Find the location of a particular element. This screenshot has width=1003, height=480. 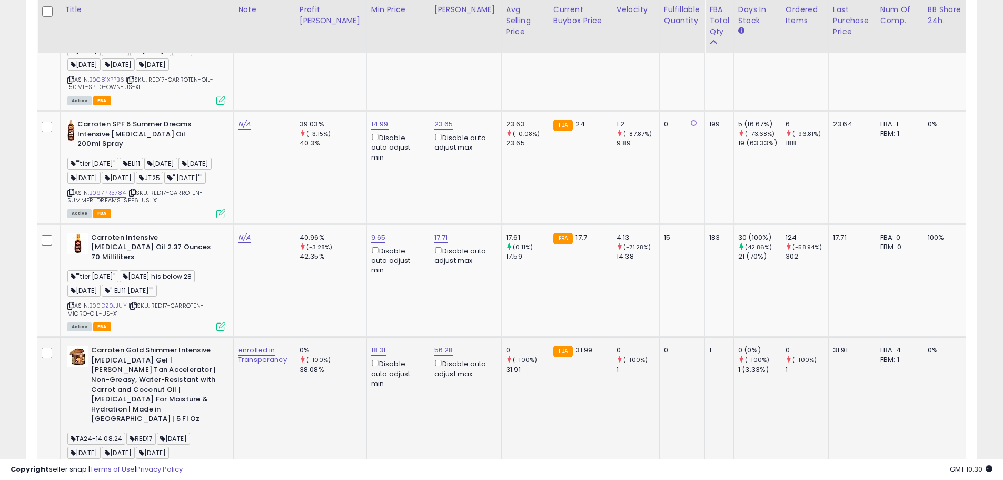

small: (-73.68%) is located at coordinates (760, 134).